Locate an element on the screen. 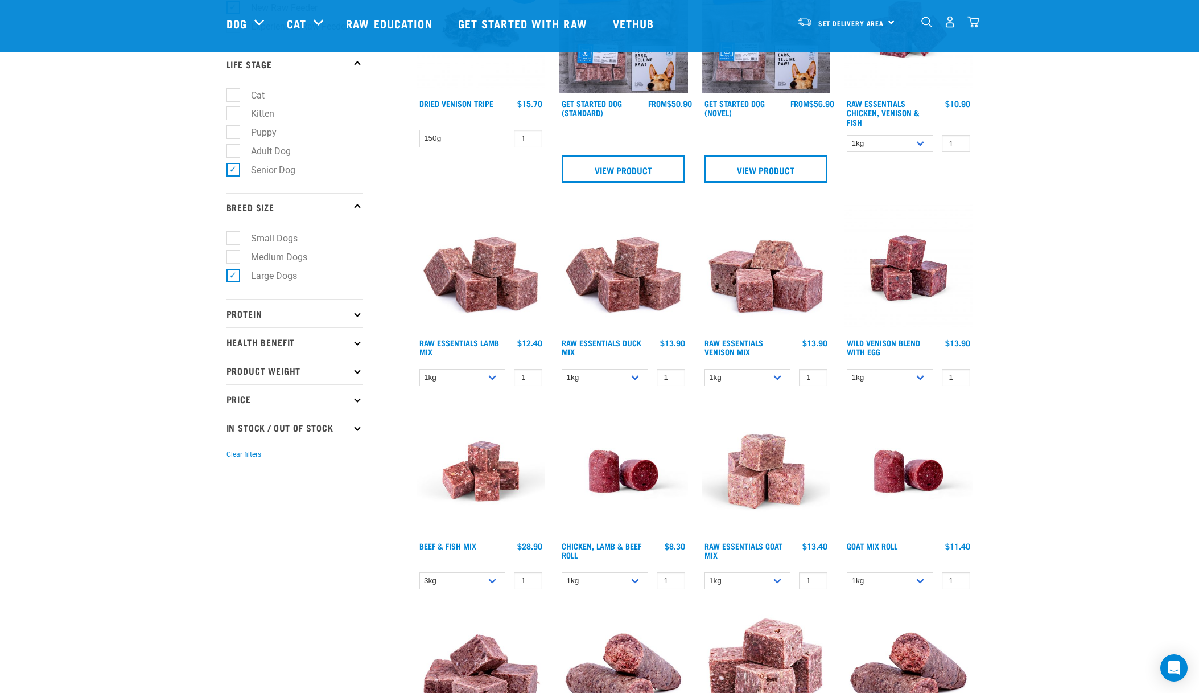  a: Get started with Raw is located at coordinates (524, 23).